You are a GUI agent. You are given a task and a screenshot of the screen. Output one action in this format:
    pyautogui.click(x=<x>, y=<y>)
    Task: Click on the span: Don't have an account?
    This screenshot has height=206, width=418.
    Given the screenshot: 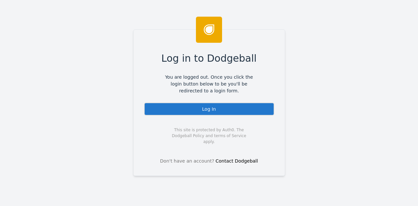 What is the action you would take?
    pyautogui.click(x=187, y=161)
    